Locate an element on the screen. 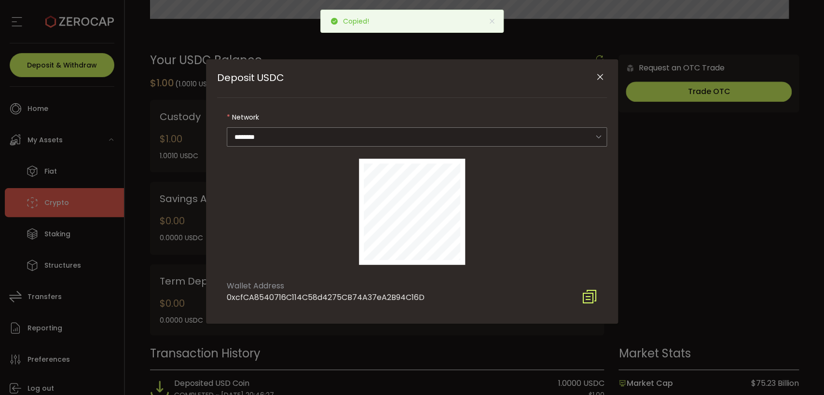  div: Deposit USDC is located at coordinates (412, 192).